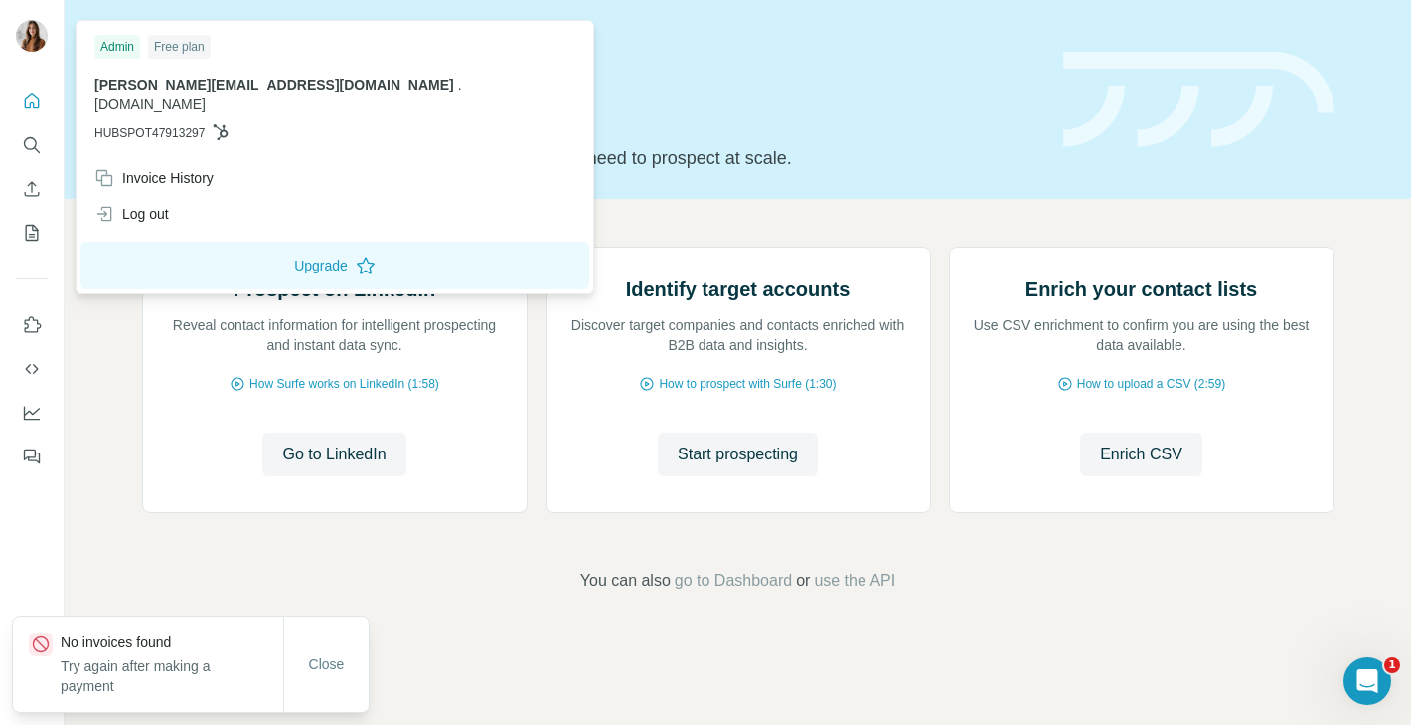 The width and height of the screenshot is (1411, 725). Describe the element at coordinates (855, 580) in the screenshot. I see `span: use the API` at that location.